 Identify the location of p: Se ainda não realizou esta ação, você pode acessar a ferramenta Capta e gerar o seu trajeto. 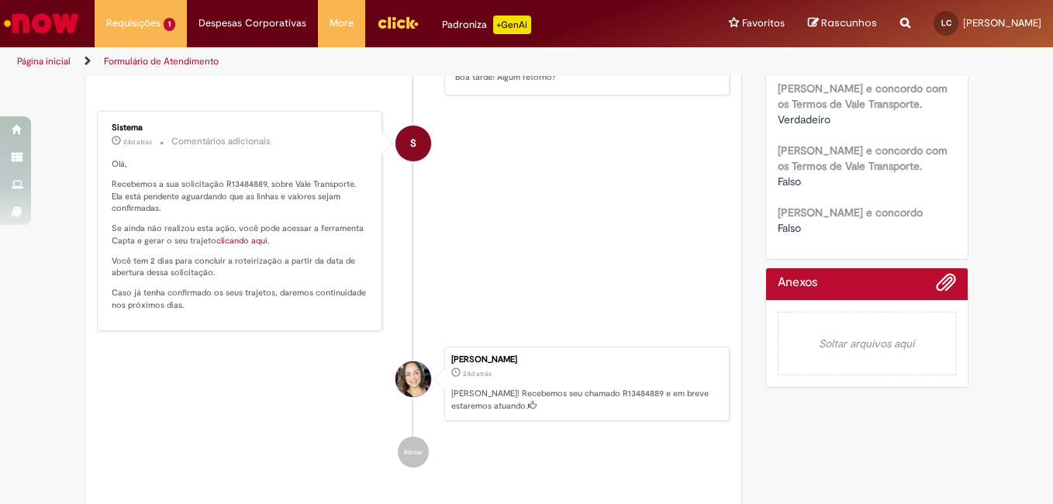
(240, 234).